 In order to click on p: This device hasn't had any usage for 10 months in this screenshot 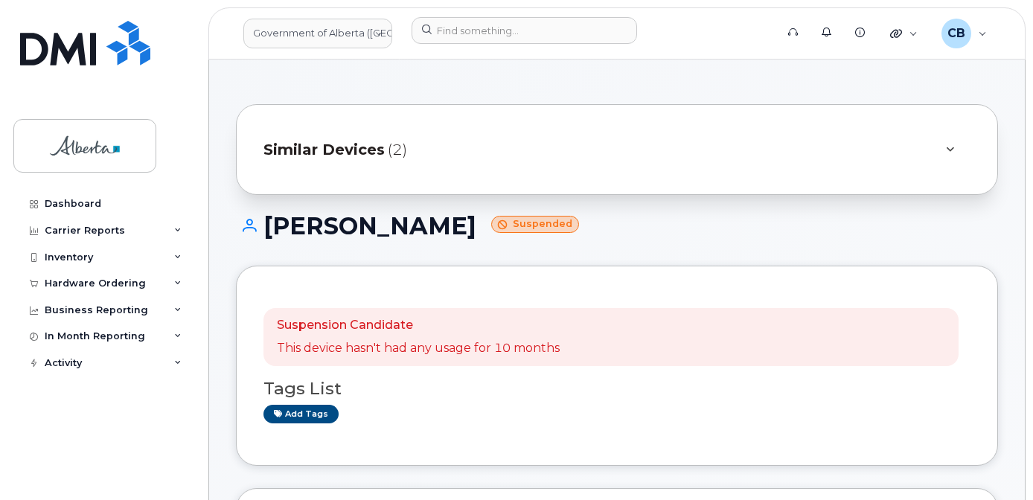, I will do `click(418, 348)`.